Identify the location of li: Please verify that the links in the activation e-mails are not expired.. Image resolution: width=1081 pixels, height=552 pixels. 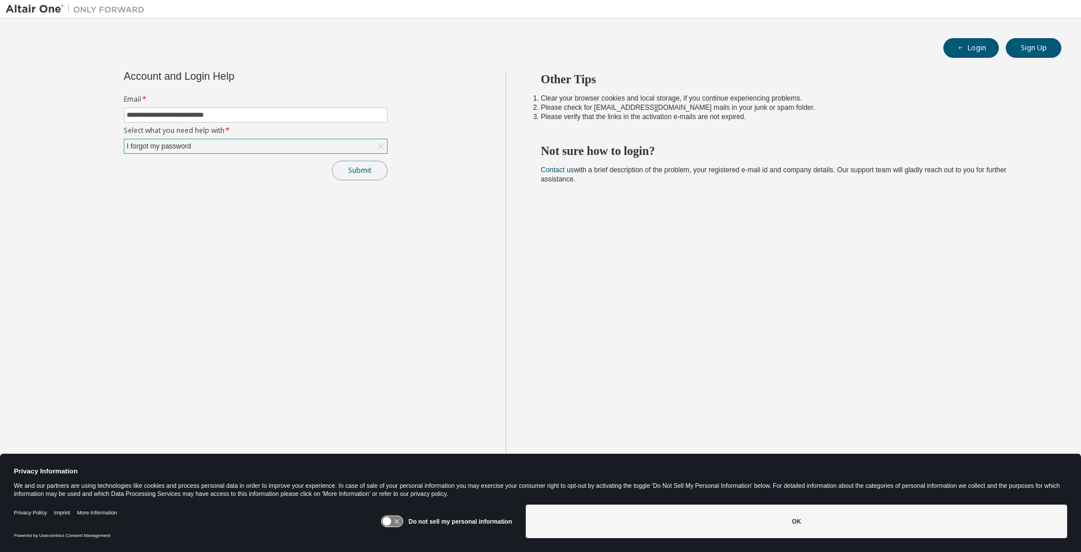
(790, 117).